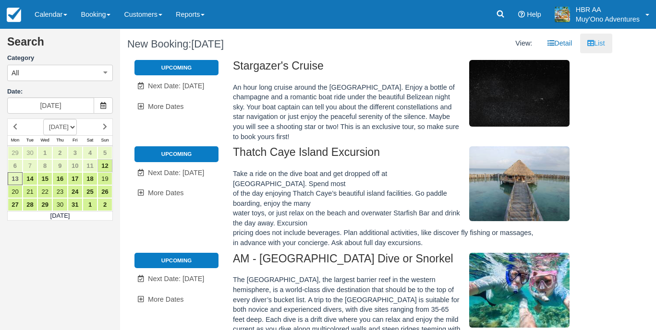 This screenshot has height=330, width=656. What do you see at coordinates (562, 14) in the screenshot?
I see `img: A20` at bounding box center [562, 14].